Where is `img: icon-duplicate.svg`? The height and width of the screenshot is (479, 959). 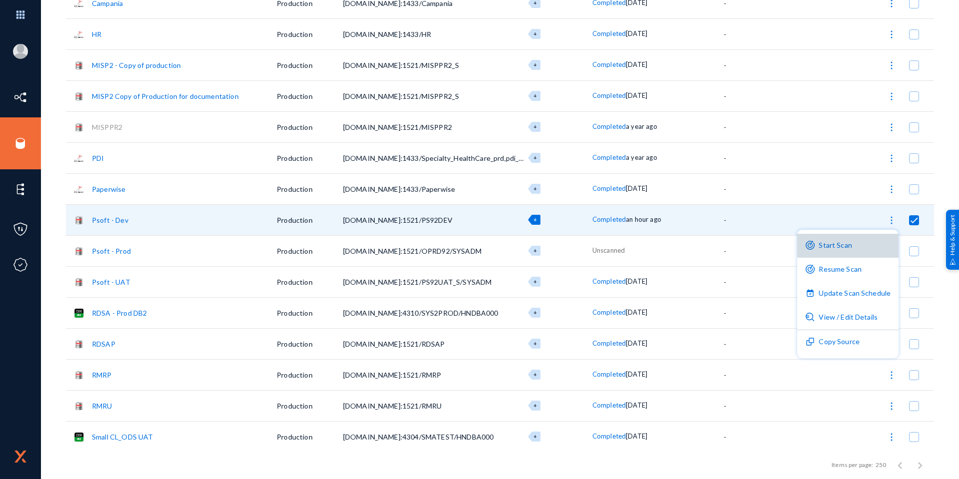
img: icon-duplicate.svg is located at coordinates (810, 342).